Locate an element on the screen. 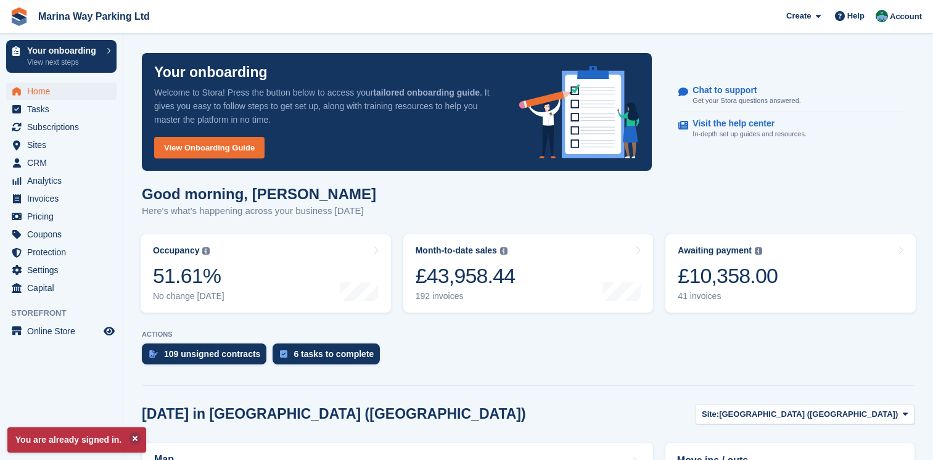 The height and width of the screenshot is (460, 933). img: stora-icon-8386f47178a22dfd0bd8f6a31ec36ba5ce8667c1dd55bd0f319d3a0aa187defe.svg is located at coordinates (19, 17).